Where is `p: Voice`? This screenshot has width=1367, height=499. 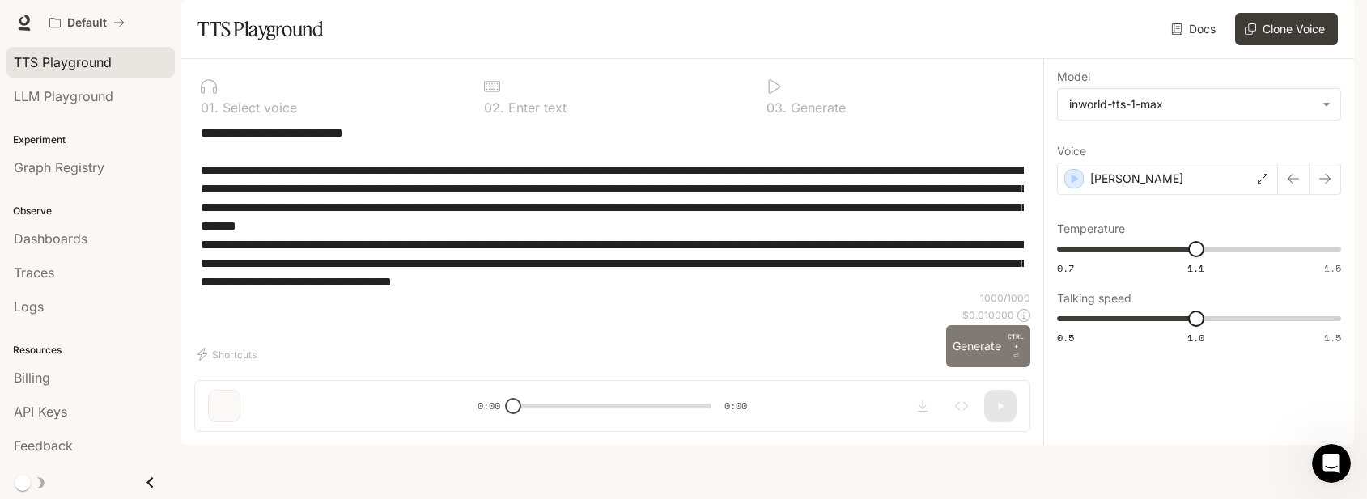
p: Voice is located at coordinates (1072, 151).